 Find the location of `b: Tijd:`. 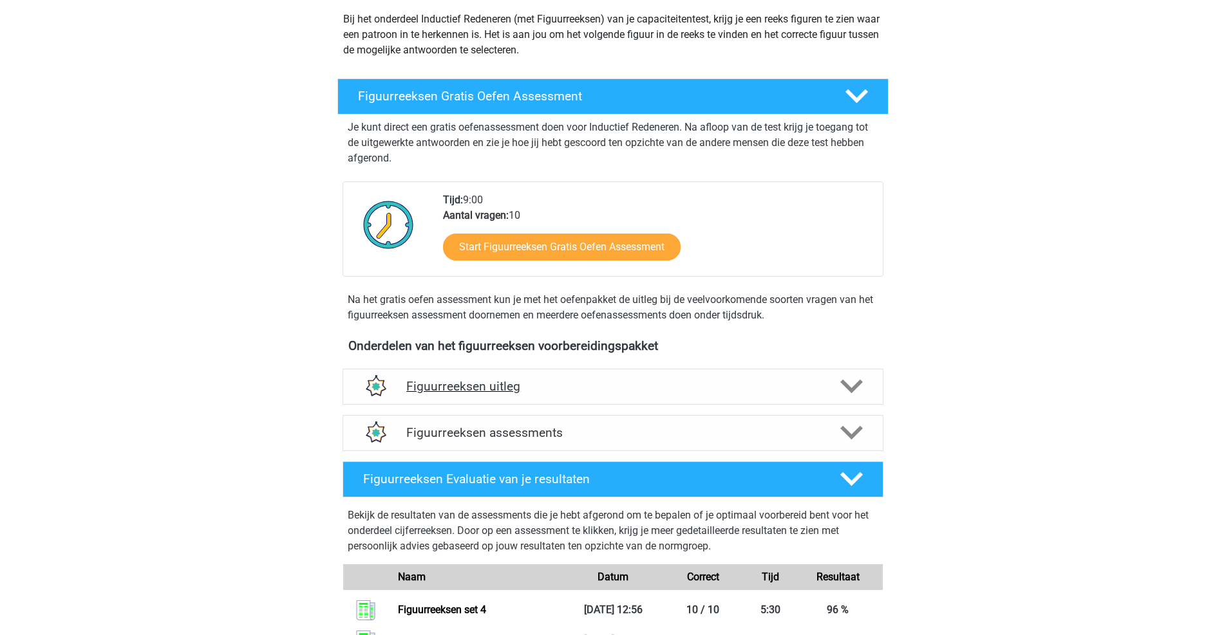

b: Tijd: is located at coordinates (453, 200).